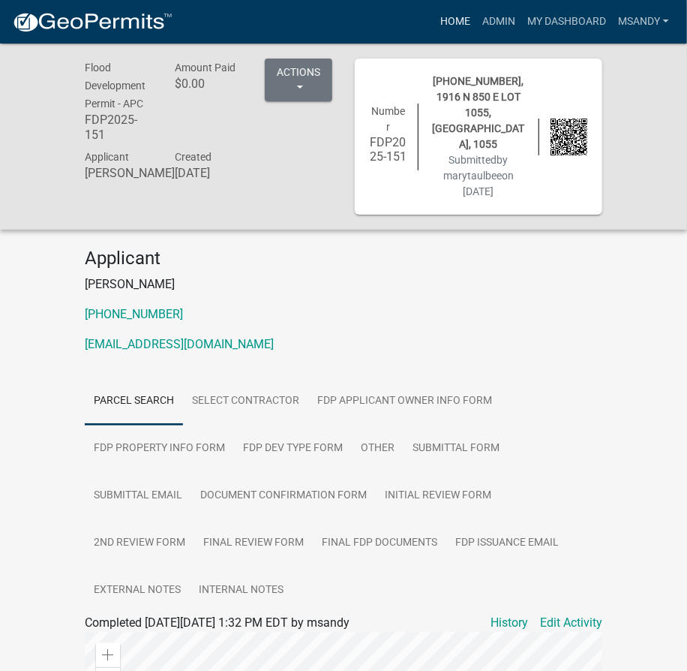 This screenshot has height=671, width=687. What do you see at coordinates (193, 157) in the screenshot?
I see `span: Created` at bounding box center [193, 157].